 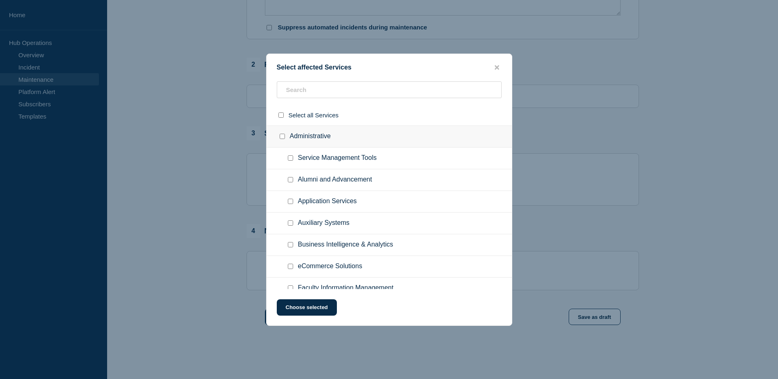 What do you see at coordinates (290, 245) in the screenshot?
I see `input: Business Intelligence & Analytics checkbox` at bounding box center [290, 245].